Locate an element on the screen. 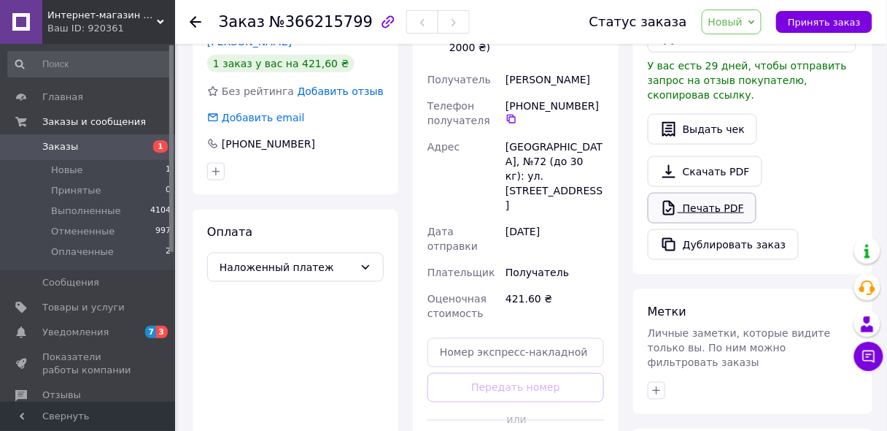 Image resolution: width=887 pixels, height=431 pixels. span: У вас есть 29 дней, чтобы отправить запрос на отзыв покупателю, скопировав ссылку. is located at coordinates (747, 80).